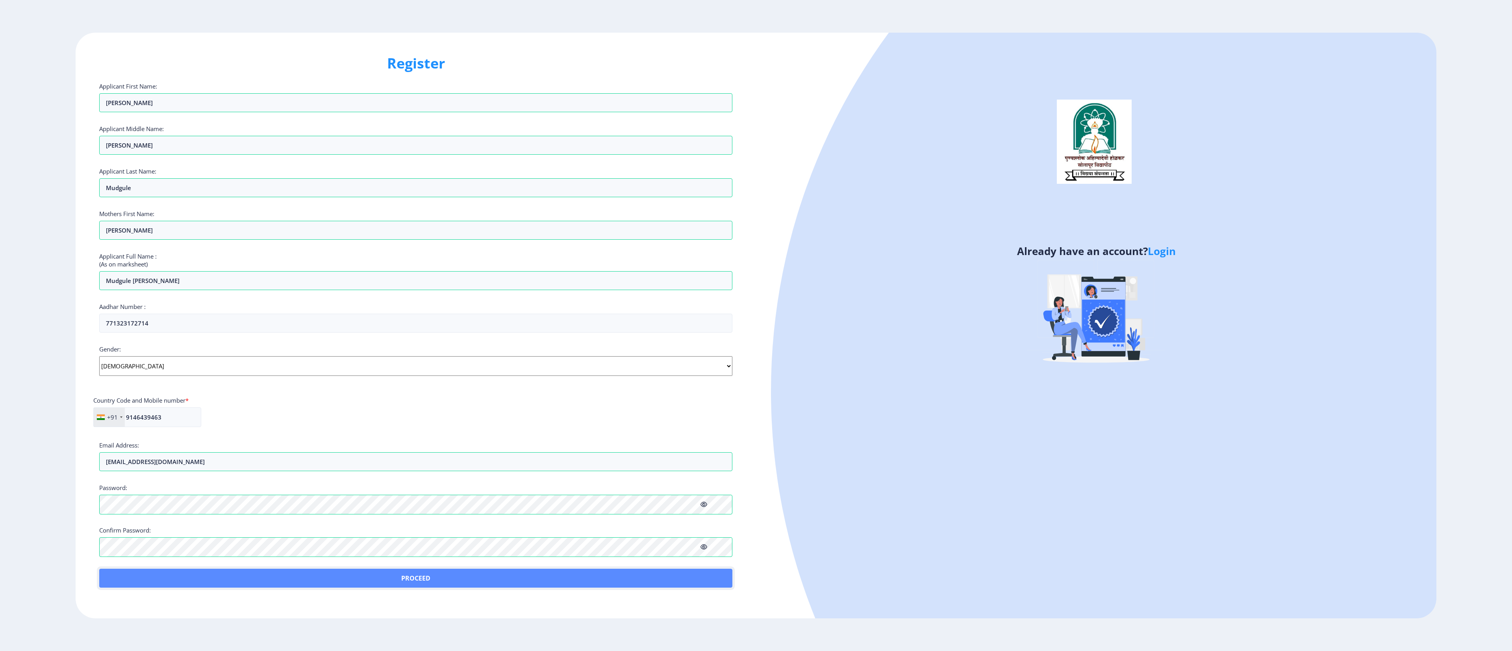 This screenshot has width=1512, height=651. What do you see at coordinates (416, 323) in the screenshot?
I see `input: Aadhar Number` at bounding box center [416, 323].